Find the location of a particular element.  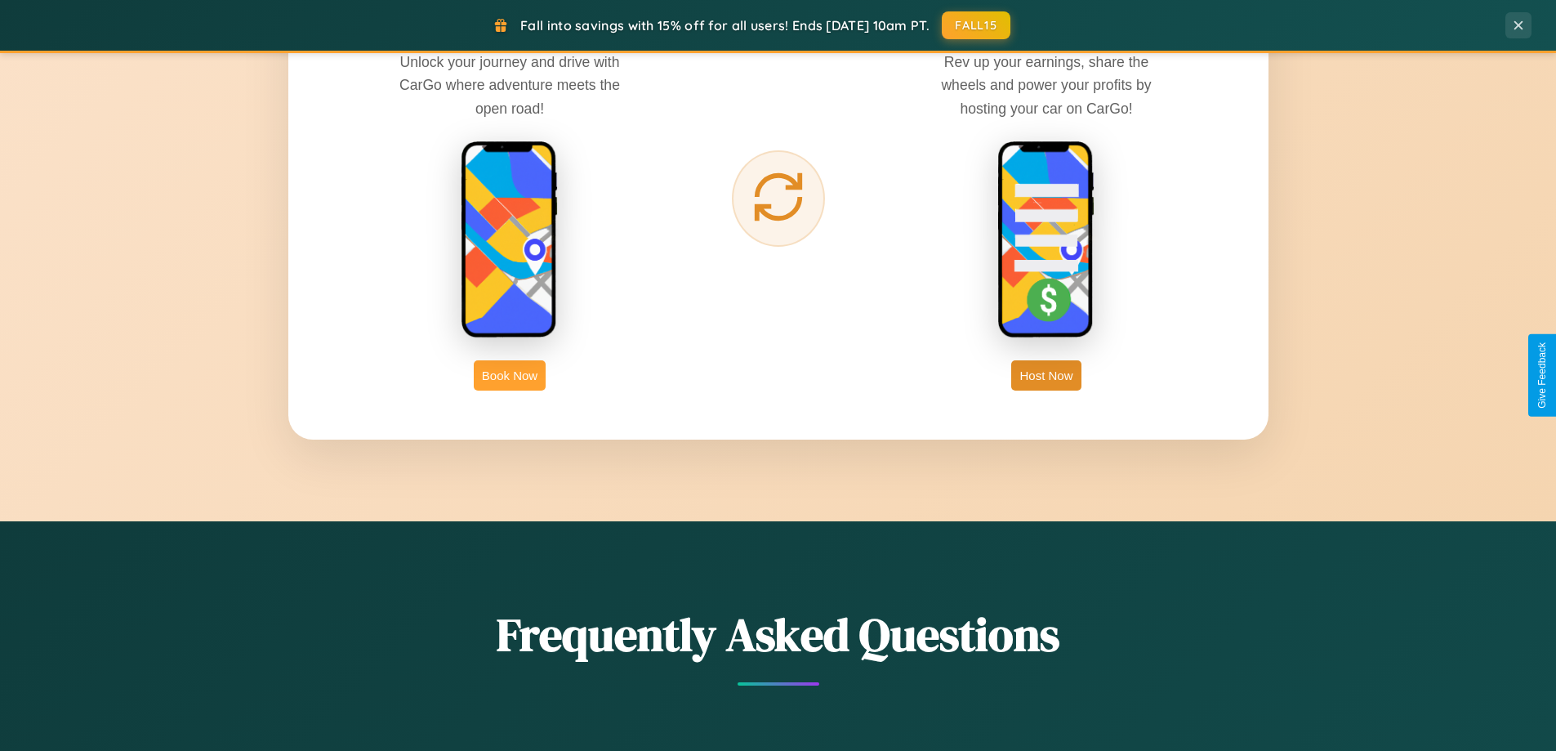

button: Book Now is located at coordinates (510, 375).